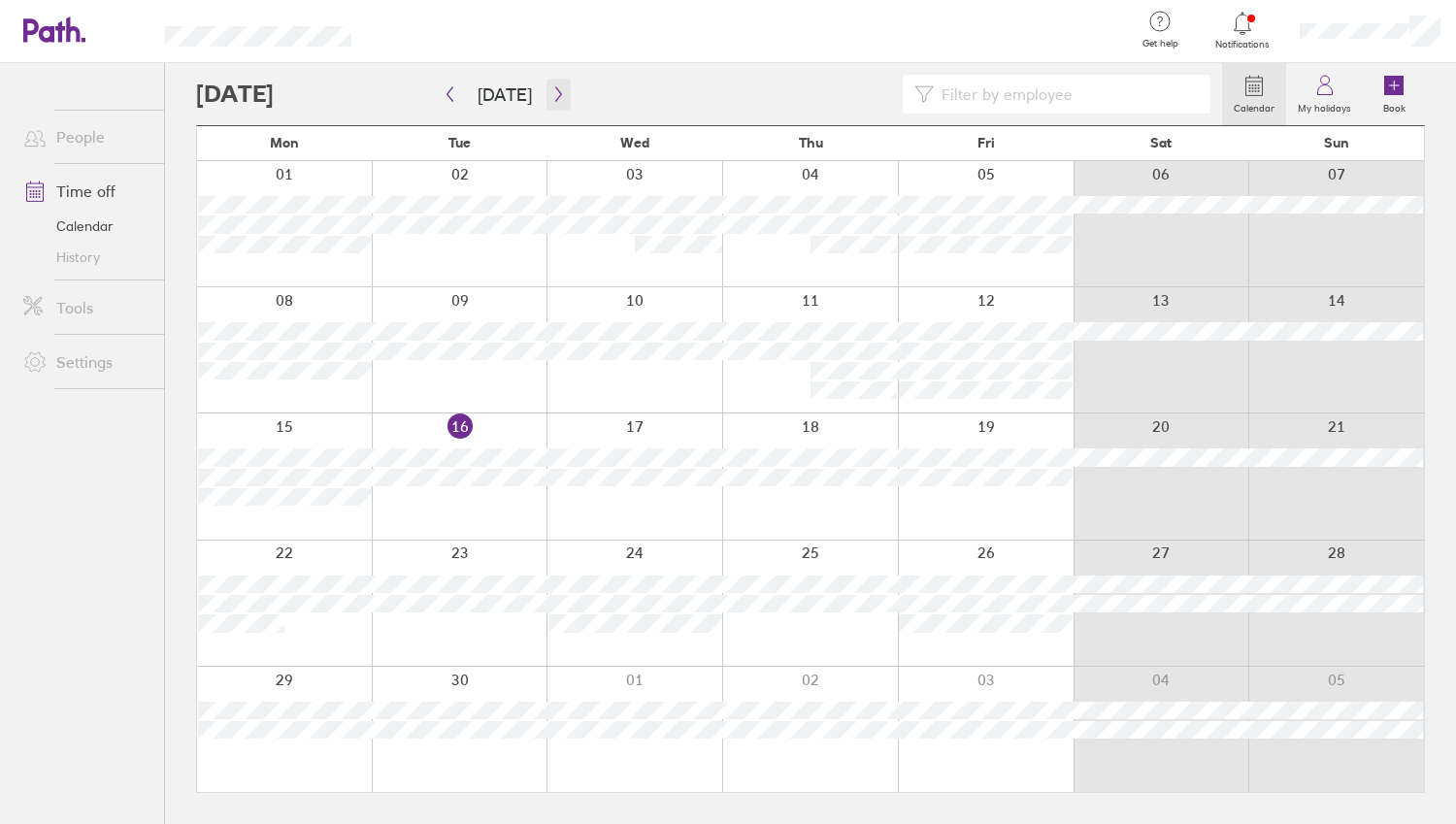  What do you see at coordinates (1161, 143) in the screenshot?
I see `span: Sat` at bounding box center [1161, 143].